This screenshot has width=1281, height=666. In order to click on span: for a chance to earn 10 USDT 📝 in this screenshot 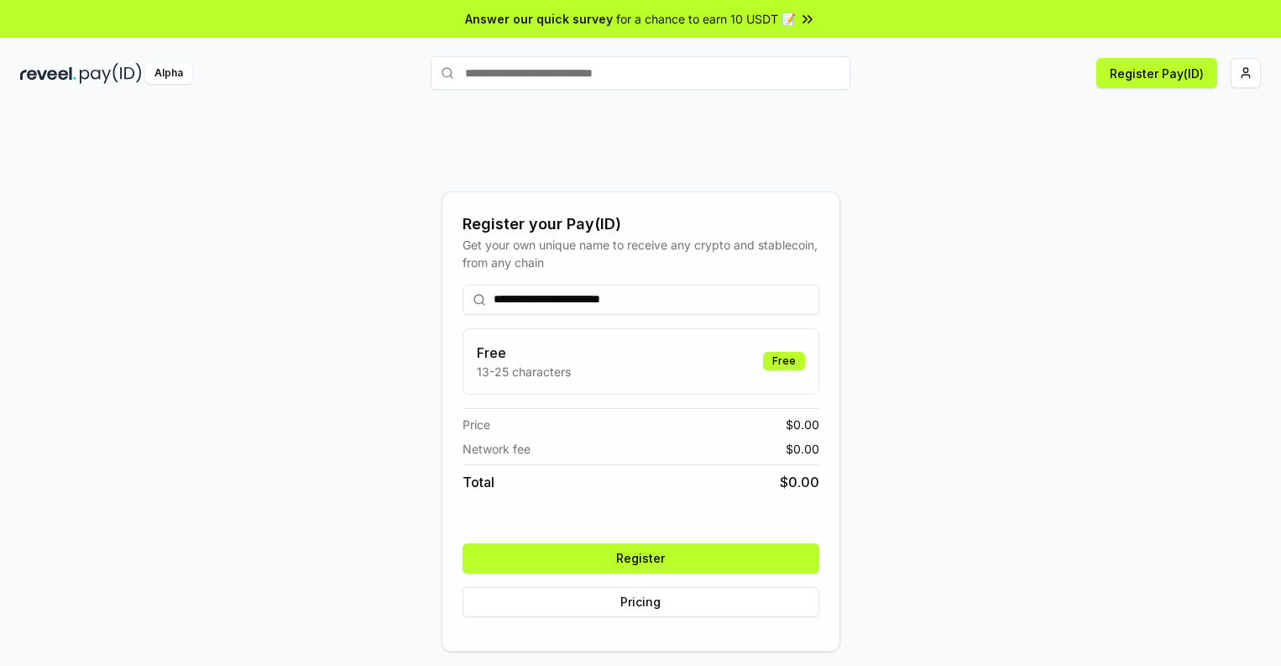, I will do `click(706, 18)`.